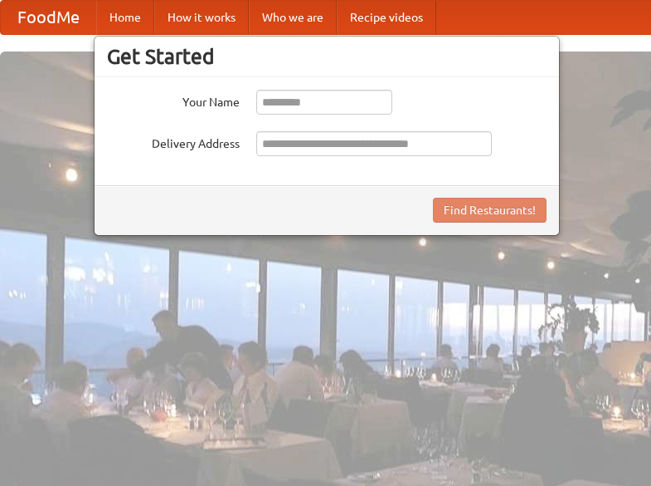 This screenshot has height=486, width=651. Describe the element at coordinates (202, 17) in the screenshot. I see `a: How it works` at that location.